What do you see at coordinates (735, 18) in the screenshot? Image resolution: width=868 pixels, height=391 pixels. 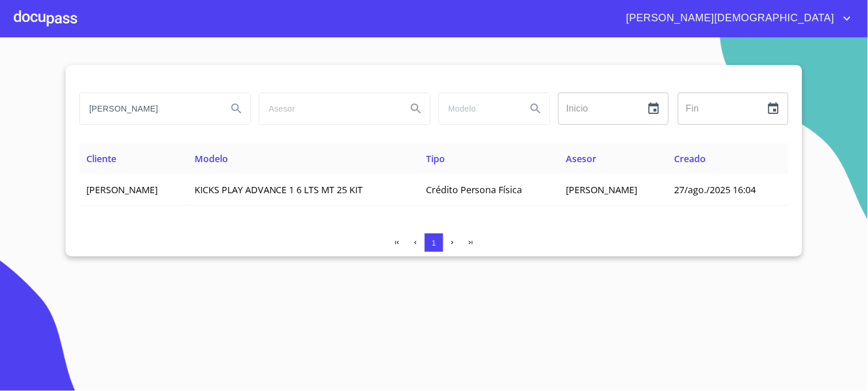 I see `button: account of current user` at bounding box center [735, 18].